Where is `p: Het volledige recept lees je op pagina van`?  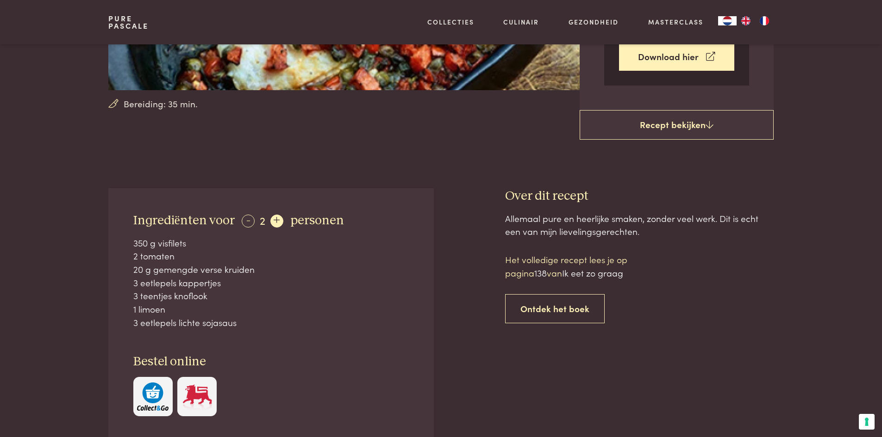 p: Het volledige recept lees je op pagina van is located at coordinates (584, 266).